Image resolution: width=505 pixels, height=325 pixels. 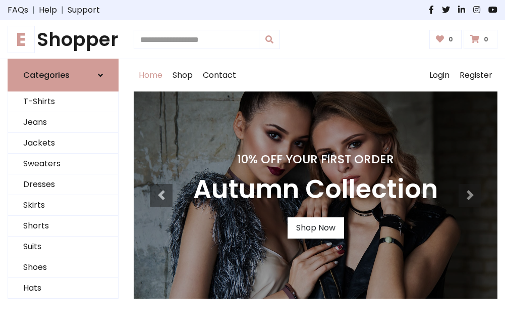 I want to click on a: Login, so click(x=440, y=75).